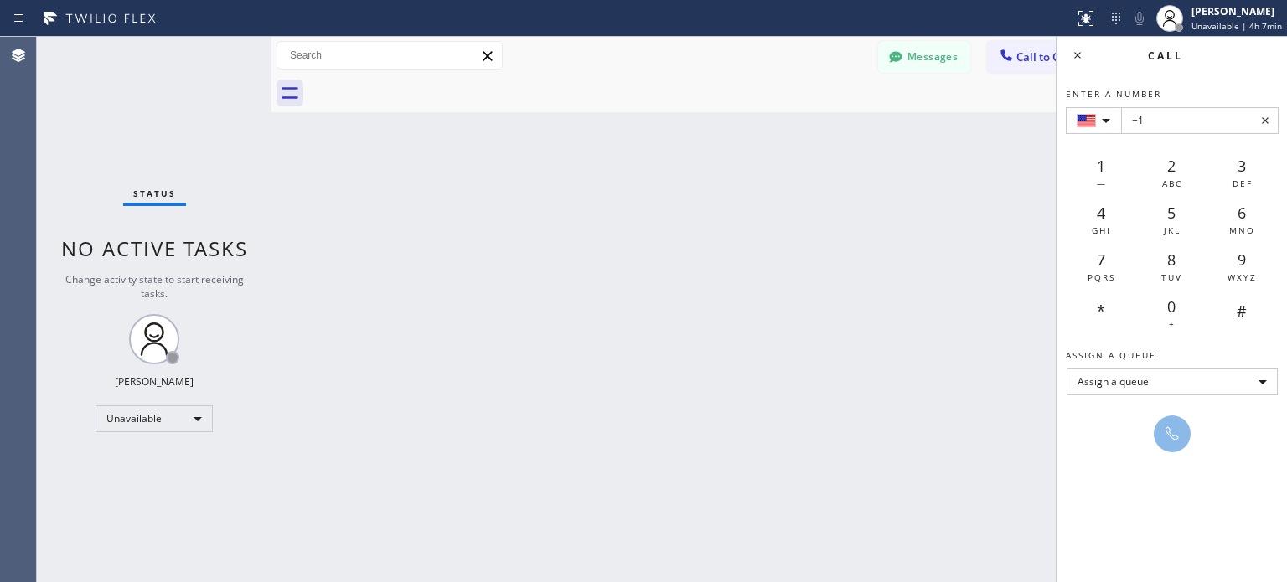 The width and height of the screenshot is (1287, 582). Describe the element at coordinates (1172, 213) in the screenshot. I see `span: 5` at that location.